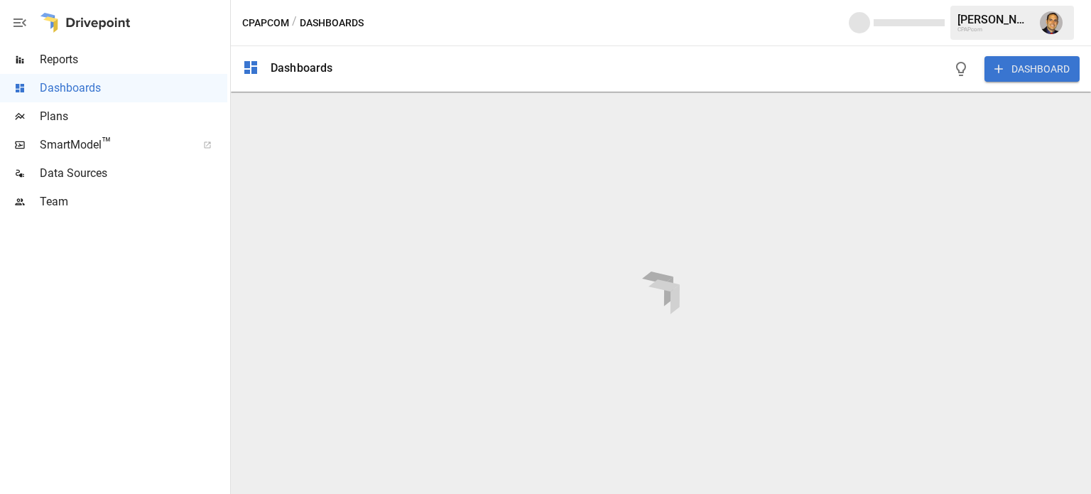  Describe the element at coordinates (1032, 69) in the screenshot. I see `button: DASHBOARD` at that location.